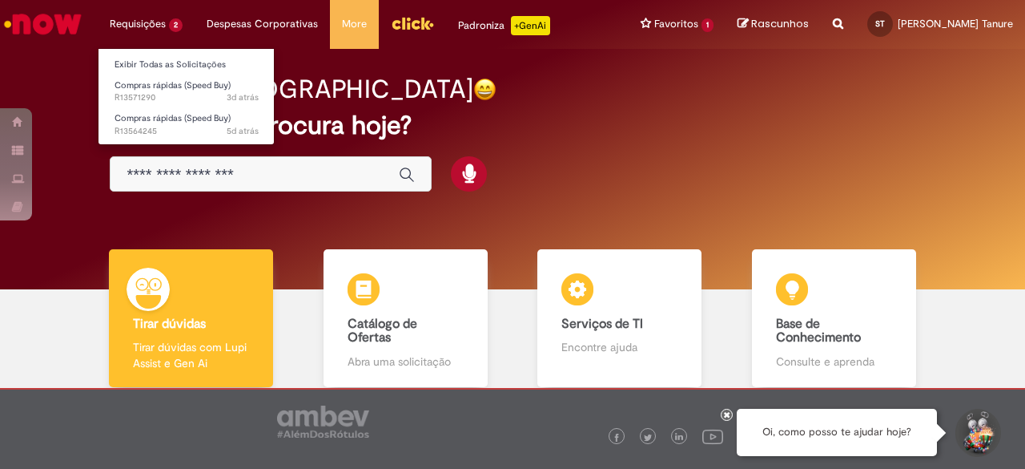  Describe the element at coordinates (382, 331) in the screenshot. I see `b: Catálogo de Ofertas` at that location.